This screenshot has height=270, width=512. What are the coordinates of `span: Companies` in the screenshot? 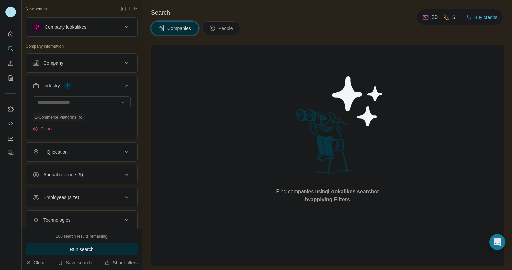 It's located at (179, 28).